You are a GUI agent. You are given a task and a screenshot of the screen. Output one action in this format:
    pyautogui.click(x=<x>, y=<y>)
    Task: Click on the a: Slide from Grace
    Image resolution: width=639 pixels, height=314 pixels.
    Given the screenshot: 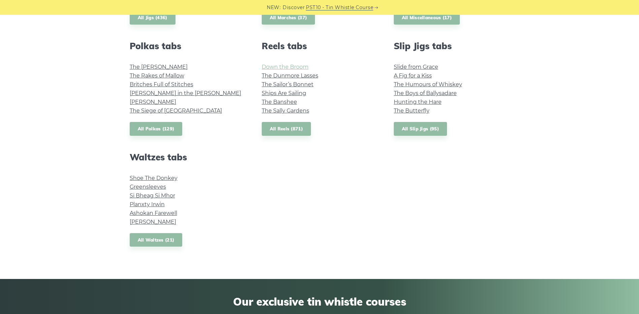 What is the action you would take?
    pyautogui.click(x=416, y=67)
    